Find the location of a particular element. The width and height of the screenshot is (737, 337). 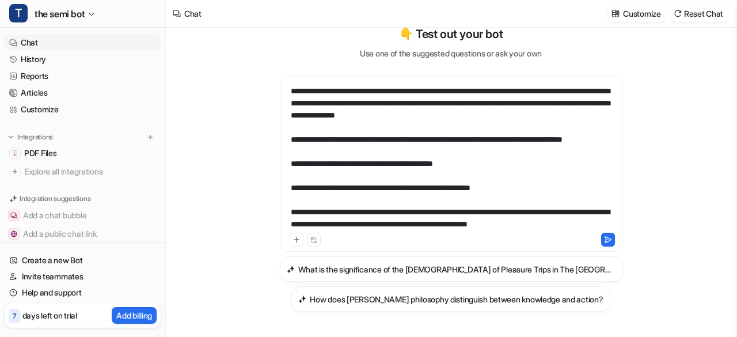

p: 👇 Test out your bot is located at coordinates (451, 34).